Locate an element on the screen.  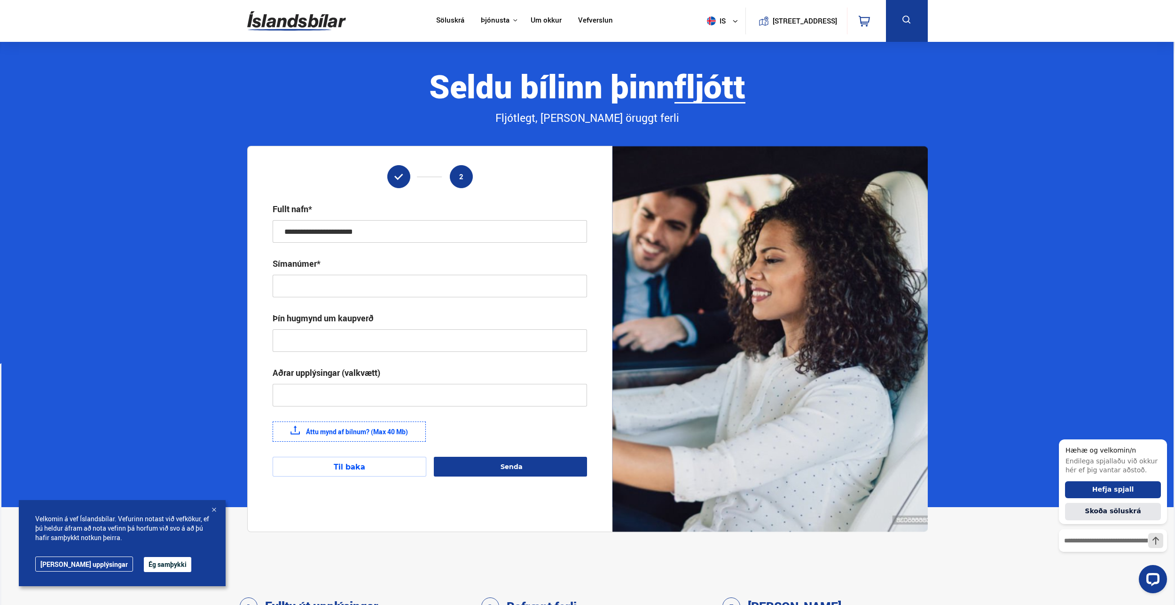
div: Seldu bílinn þinn is located at coordinates (588, 86).